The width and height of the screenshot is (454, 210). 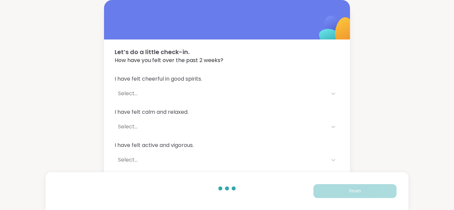 I want to click on span: I have felt cheerful in good spirits., so click(x=227, y=79).